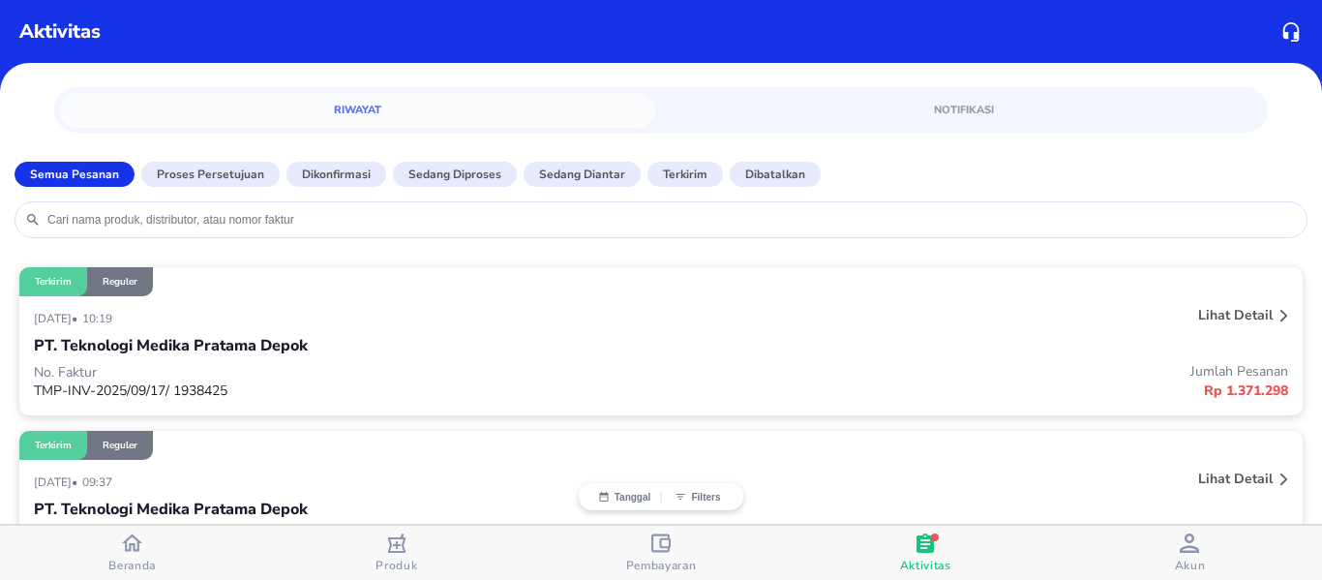  I want to click on p: Dibatalkan, so click(775, 174).